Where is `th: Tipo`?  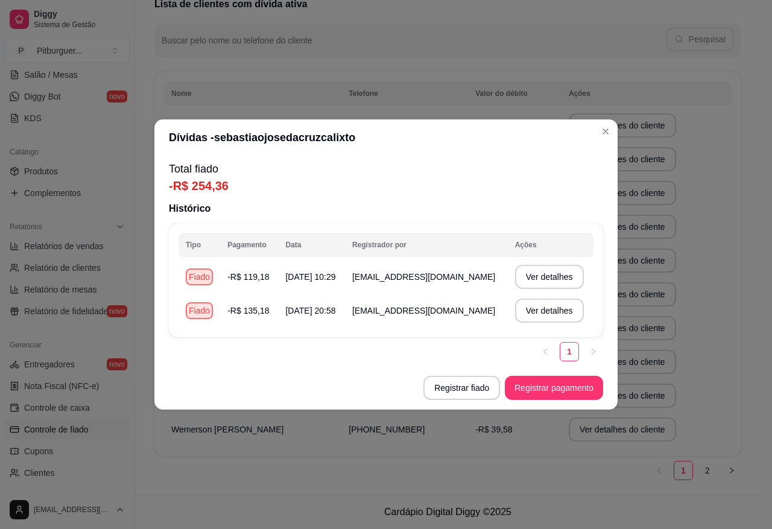 th: Tipo is located at coordinates (199, 245).